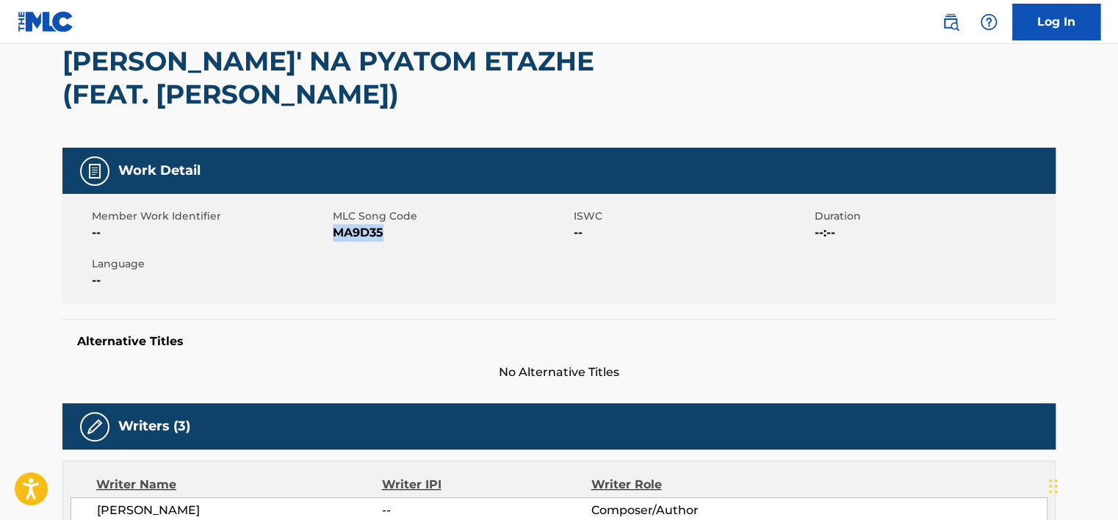  What do you see at coordinates (989, 22) in the screenshot?
I see `div: Help` at bounding box center [989, 22].